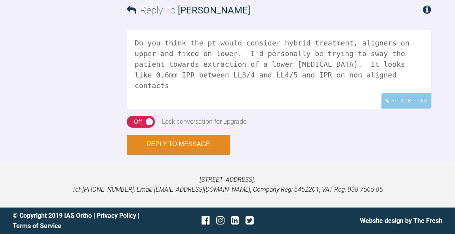 This screenshot has width=455, height=234. What do you see at coordinates (84, 221) in the screenshot?
I see `div: © Copyright 2019 IAS Ortho | |` at bounding box center [84, 221].